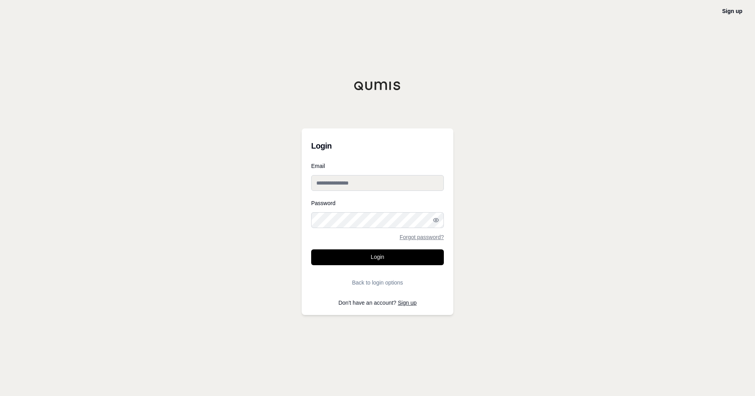 The height and width of the screenshot is (396, 755). I want to click on h3: Login, so click(378, 146).